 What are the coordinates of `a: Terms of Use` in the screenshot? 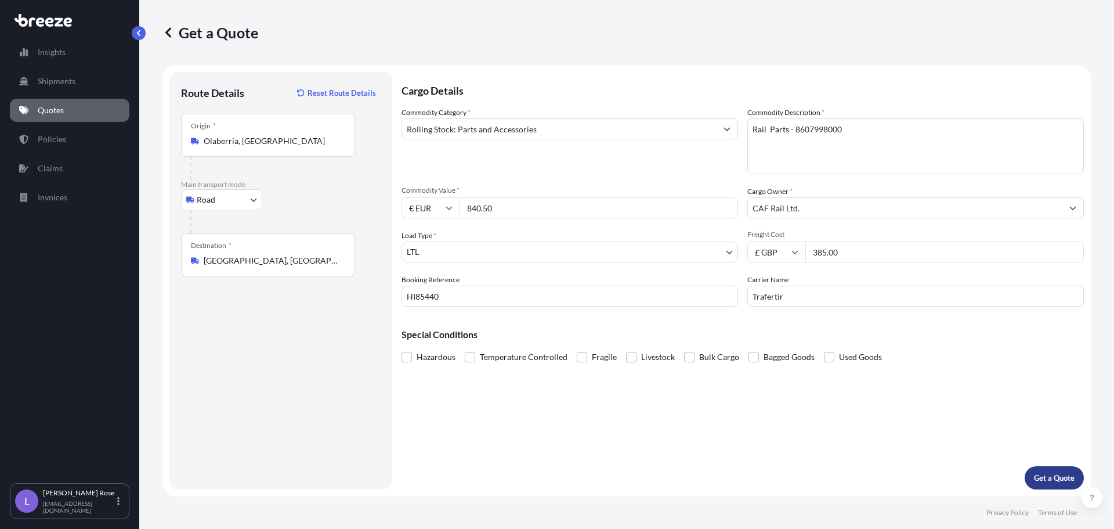 It's located at (1058, 513).